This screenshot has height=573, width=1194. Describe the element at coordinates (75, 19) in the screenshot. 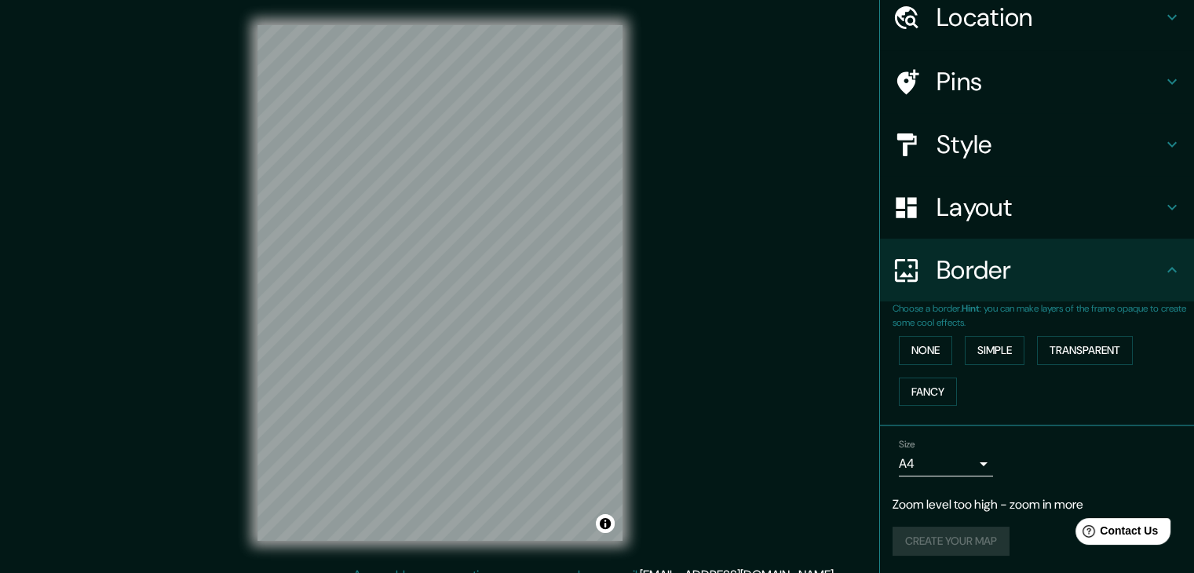

I see `span: Contact Us` at that location.